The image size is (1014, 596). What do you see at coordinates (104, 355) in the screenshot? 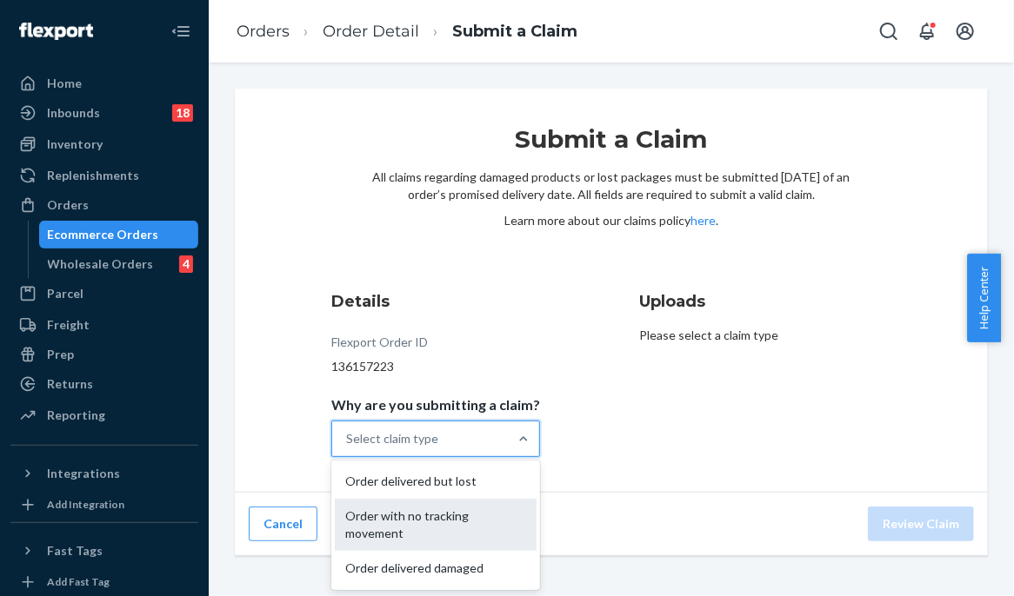
I see `a: Prep` at bounding box center [104, 355].